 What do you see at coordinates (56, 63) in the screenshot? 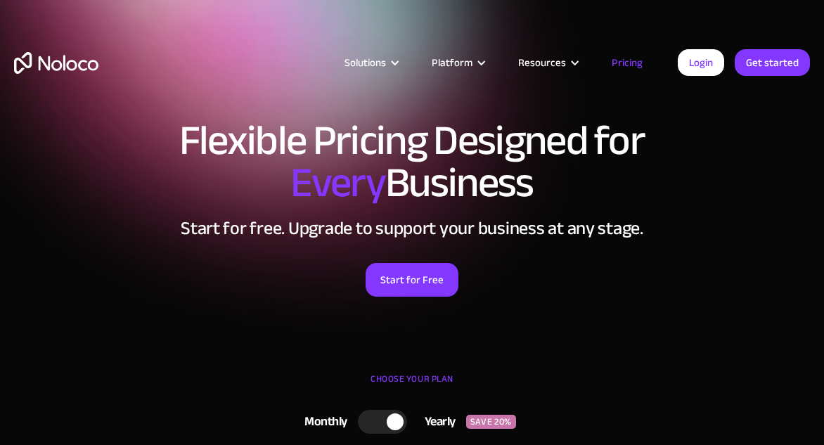
I see `a: home` at bounding box center [56, 63].